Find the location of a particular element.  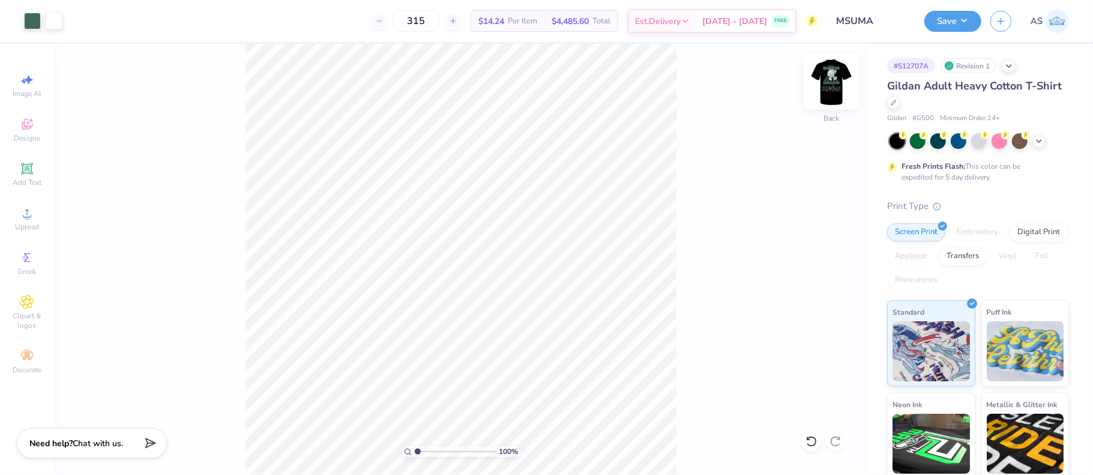

strong: Need help? is located at coordinates (51, 443).